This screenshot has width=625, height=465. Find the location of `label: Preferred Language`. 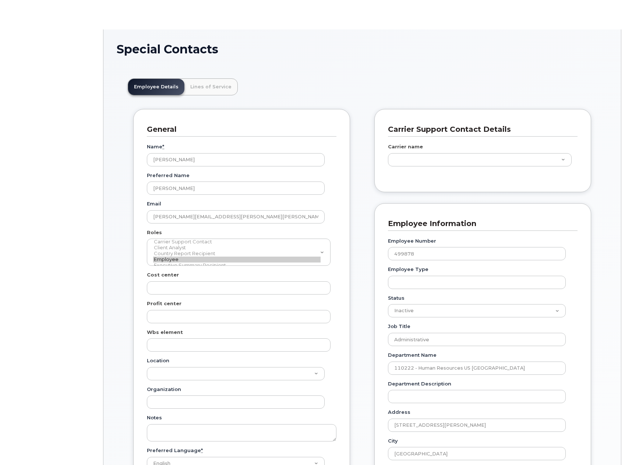

label: Preferred Language is located at coordinates (175, 450).